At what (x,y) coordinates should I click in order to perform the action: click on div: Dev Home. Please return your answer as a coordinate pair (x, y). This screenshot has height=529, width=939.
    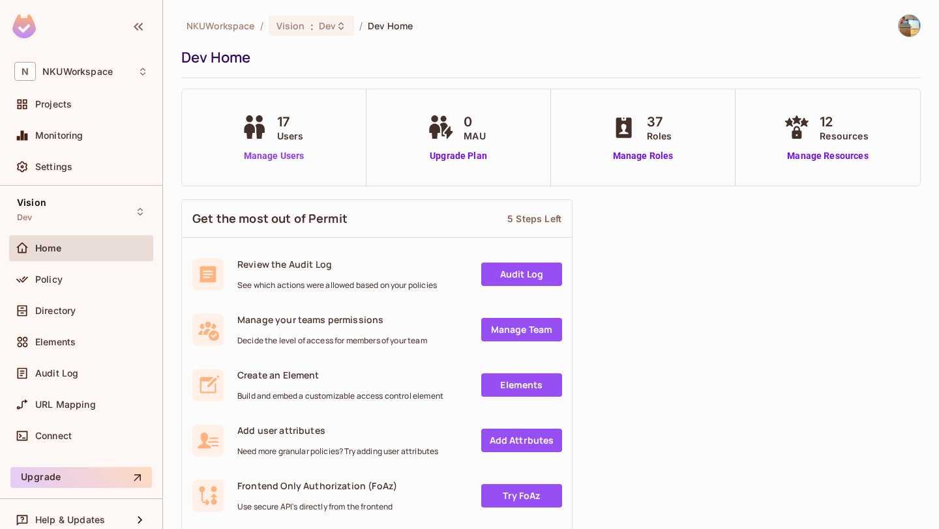
    Looking at the image, I should click on (548, 57).